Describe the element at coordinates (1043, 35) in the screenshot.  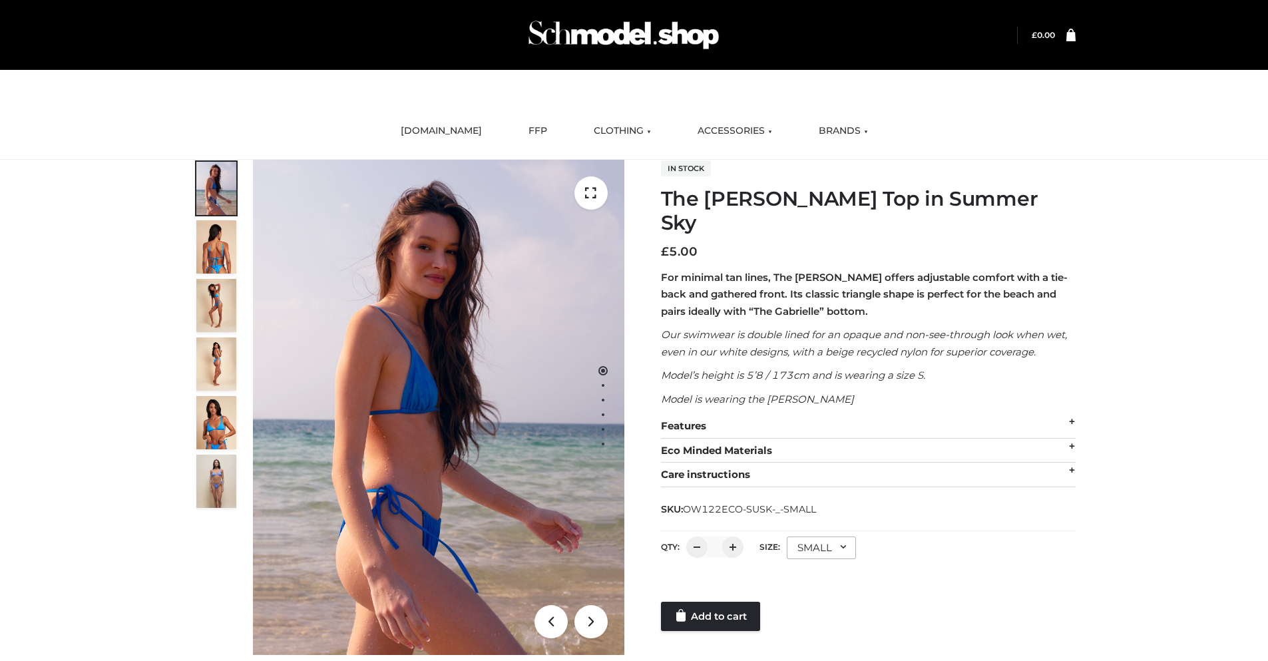
I see `a: £0.00` at that location.